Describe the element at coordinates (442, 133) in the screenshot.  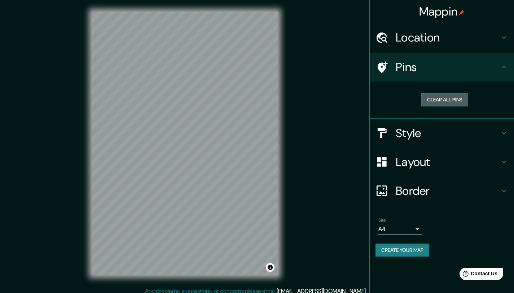
I see `div: Style` at that location.